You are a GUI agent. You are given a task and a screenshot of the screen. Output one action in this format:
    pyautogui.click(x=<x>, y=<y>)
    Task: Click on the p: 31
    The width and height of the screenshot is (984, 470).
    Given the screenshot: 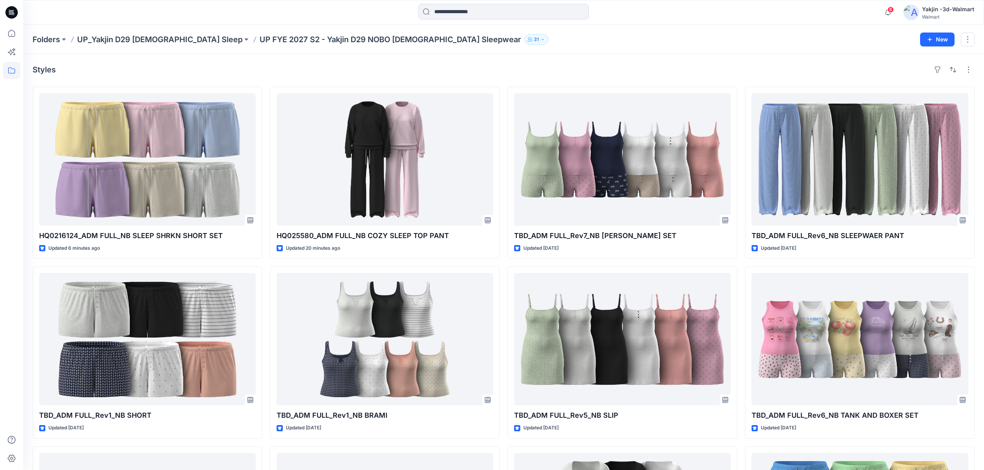 What is the action you would take?
    pyautogui.click(x=536, y=40)
    